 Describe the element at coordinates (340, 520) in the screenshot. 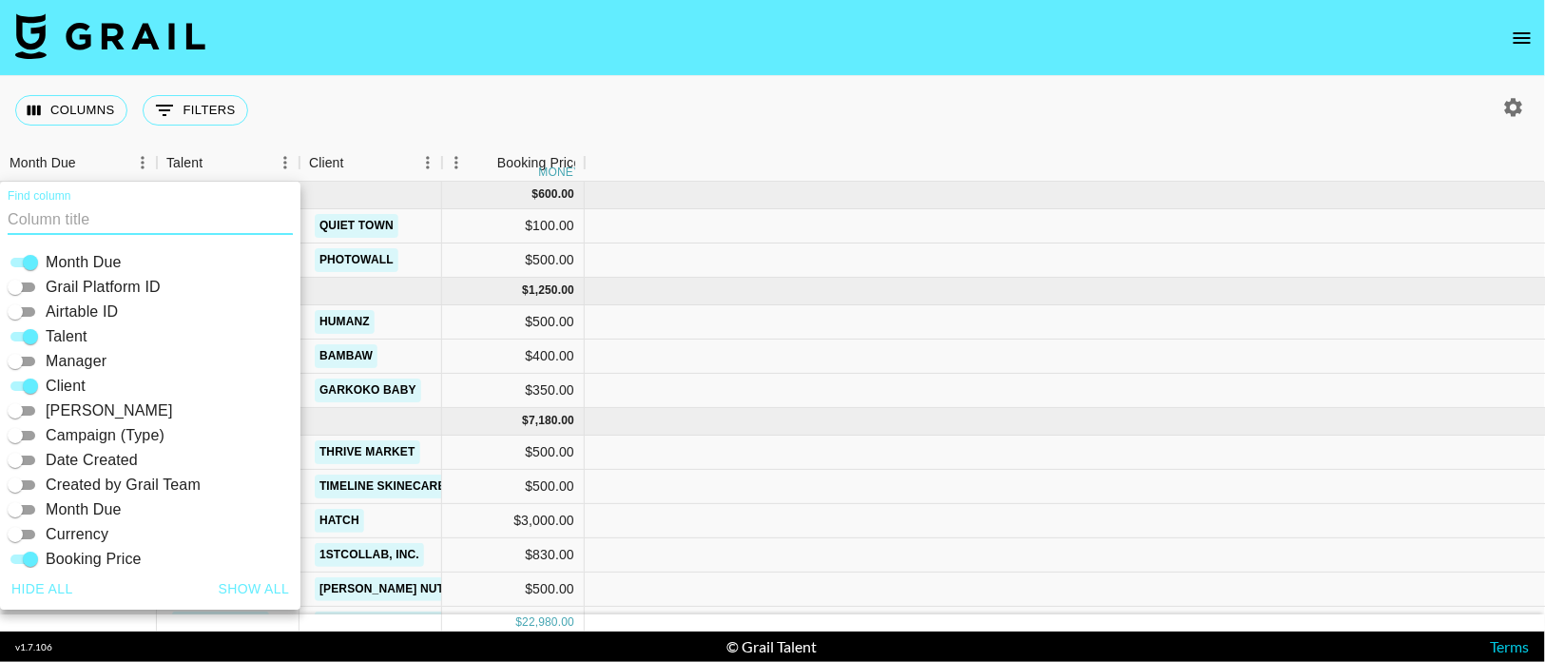

I see `a: Hatch` at that location.